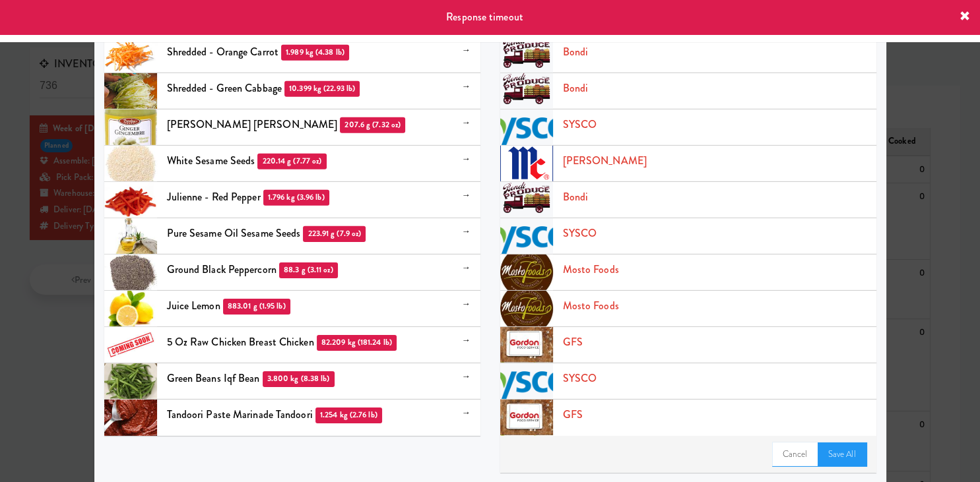  Describe the element at coordinates (193, 305) in the screenshot. I see `span: juice lemon` at that location.